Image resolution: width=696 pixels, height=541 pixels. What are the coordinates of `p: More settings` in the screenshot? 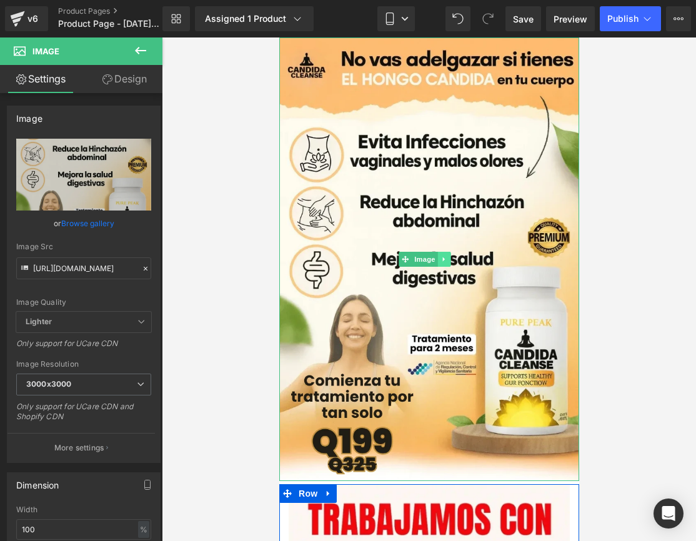 It's located at (79, 448).